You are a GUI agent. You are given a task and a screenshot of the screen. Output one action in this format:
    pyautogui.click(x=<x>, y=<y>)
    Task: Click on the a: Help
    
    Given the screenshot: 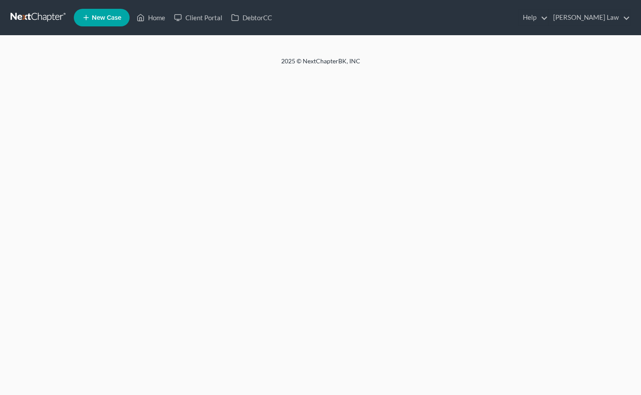 What is the action you would take?
    pyautogui.click(x=533, y=18)
    